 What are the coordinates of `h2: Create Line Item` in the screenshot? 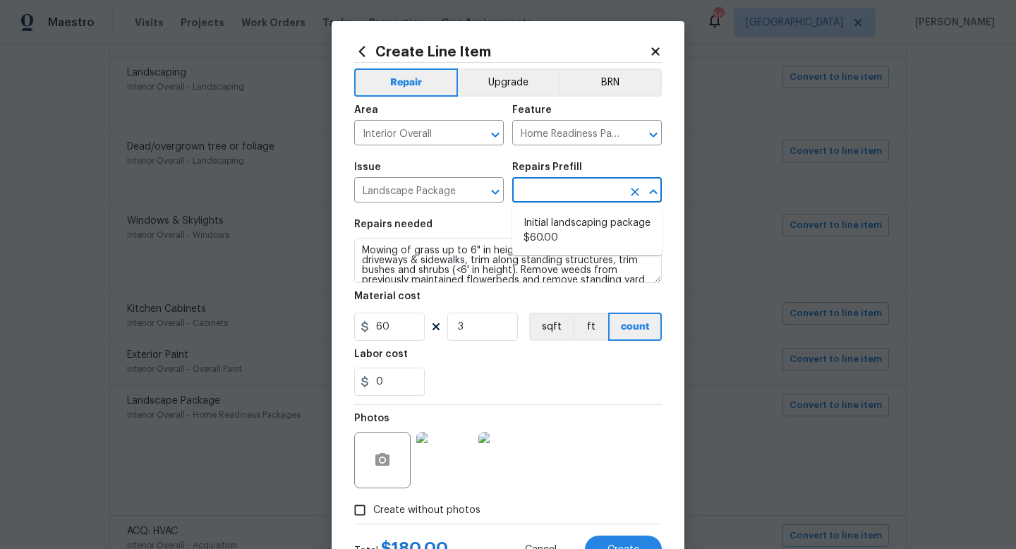 It's located at (501, 51).